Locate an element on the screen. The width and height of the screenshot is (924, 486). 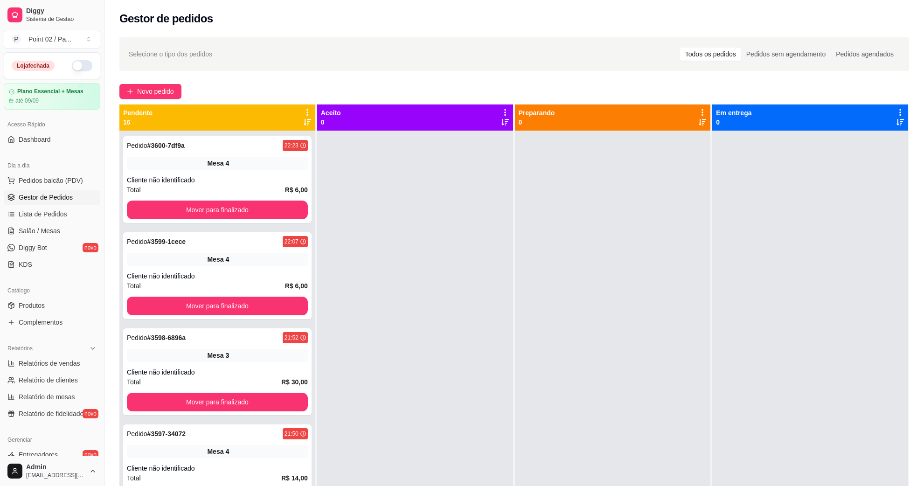
p: Em entrega is located at coordinates (734, 113).